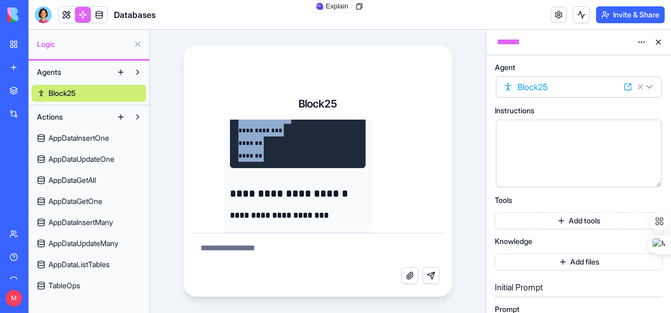 The height and width of the screenshot is (313, 671). I want to click on span: Knowledge, so click(513, 241).